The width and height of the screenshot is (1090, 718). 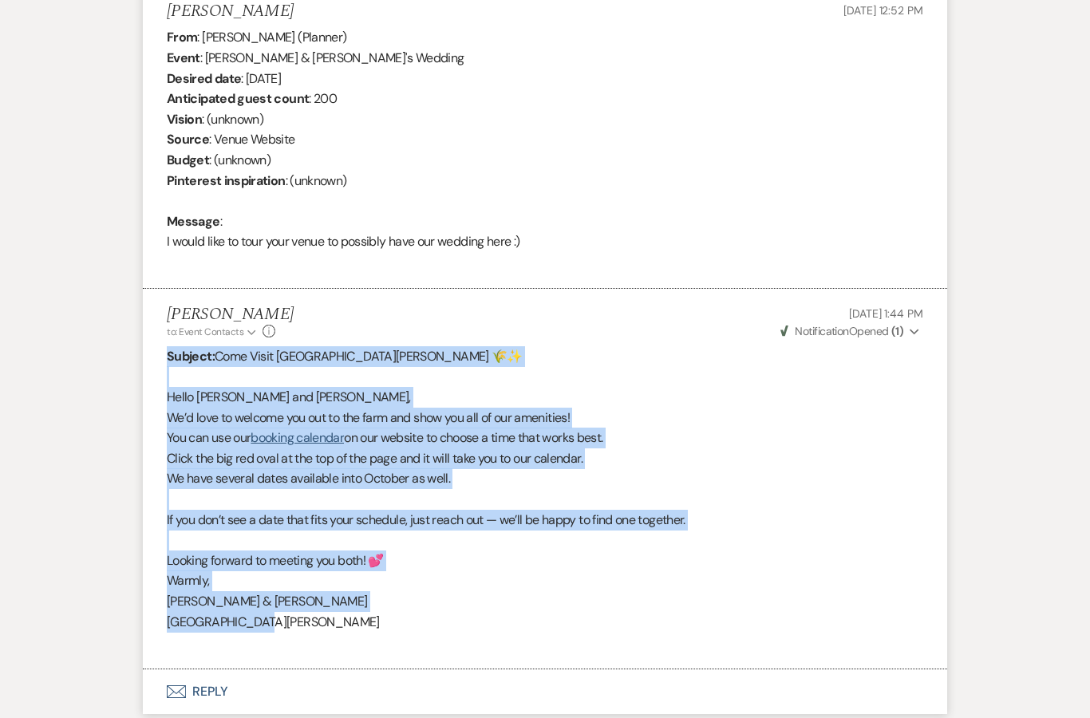 What do you see at coordinates (191, 357) in the screenshot?
I see `strong: Subject:` at bounding box center [191, 357].